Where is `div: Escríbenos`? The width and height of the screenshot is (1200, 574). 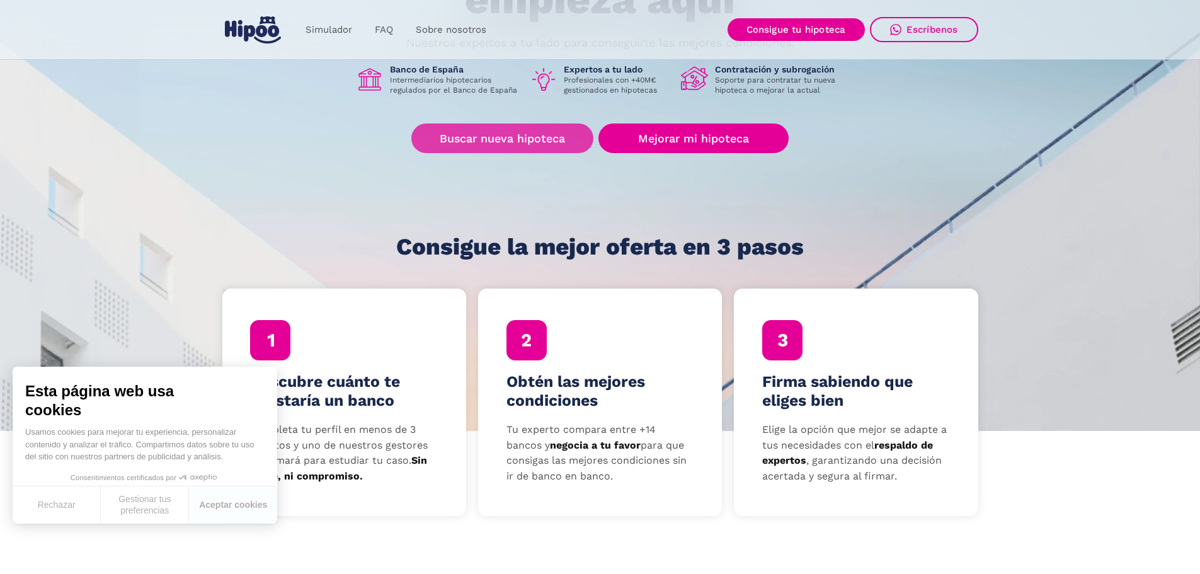
div: Escríbenos is located at coordinates (932, 30).